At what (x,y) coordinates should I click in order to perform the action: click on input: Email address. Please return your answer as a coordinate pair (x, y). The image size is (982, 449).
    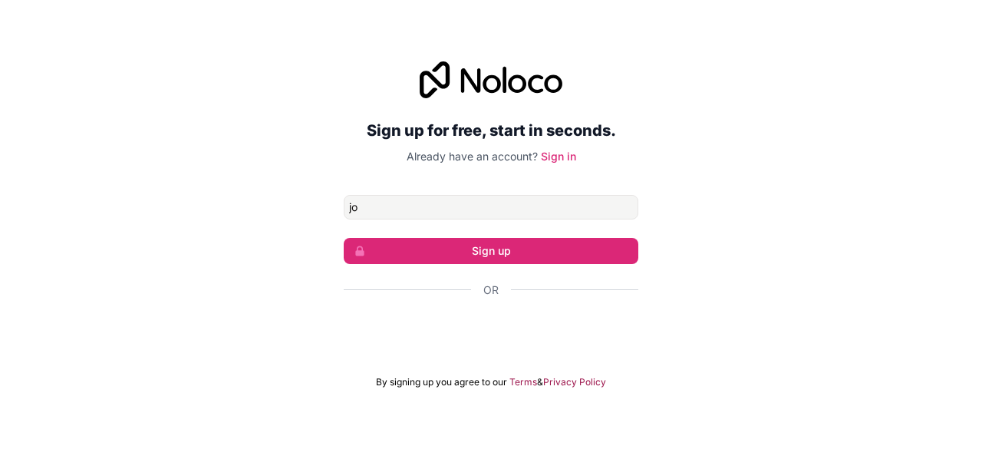
    Looking at the image, I should click on (491, 207).